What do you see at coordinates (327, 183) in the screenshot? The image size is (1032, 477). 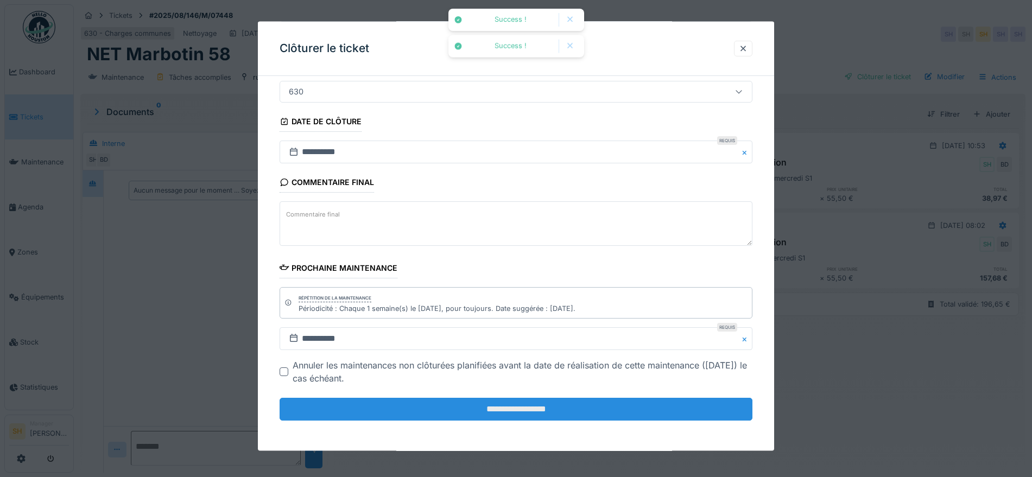 I see `div: Commentaire final` at bounding box center [327, 183].